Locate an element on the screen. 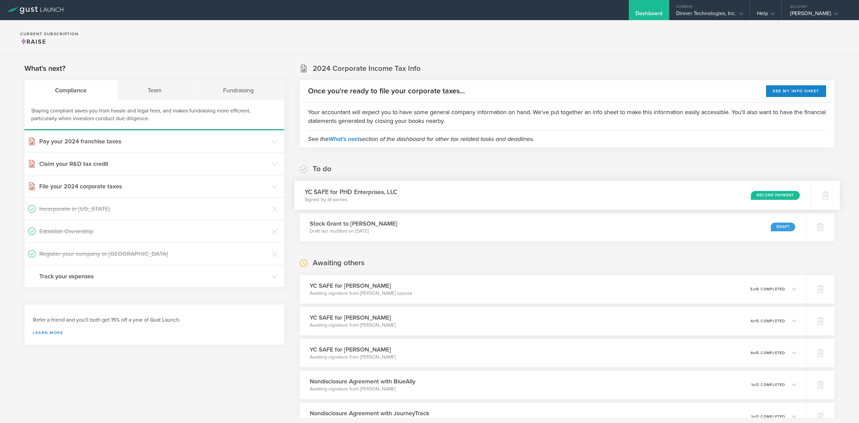 The width and height of the screenshot is (859, 423). h3: Track your expenses is located at coordinates (154, 276).